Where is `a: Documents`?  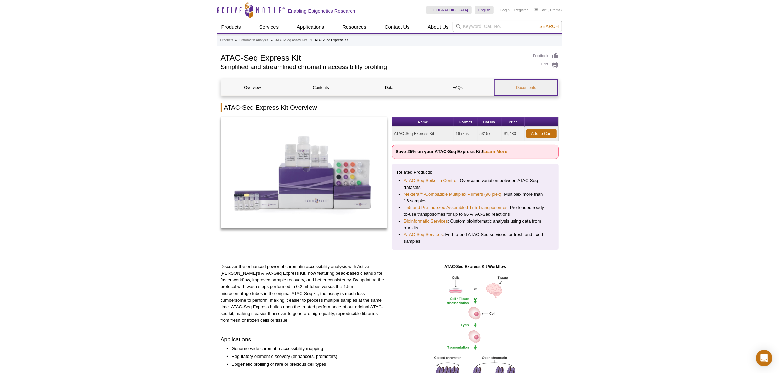 a: Documents is located at coordinates (526, 88).